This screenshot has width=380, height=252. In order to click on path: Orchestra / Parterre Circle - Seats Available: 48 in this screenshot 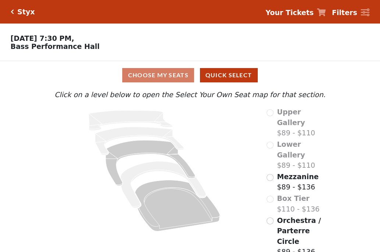, I will do `click(177, 206)`.